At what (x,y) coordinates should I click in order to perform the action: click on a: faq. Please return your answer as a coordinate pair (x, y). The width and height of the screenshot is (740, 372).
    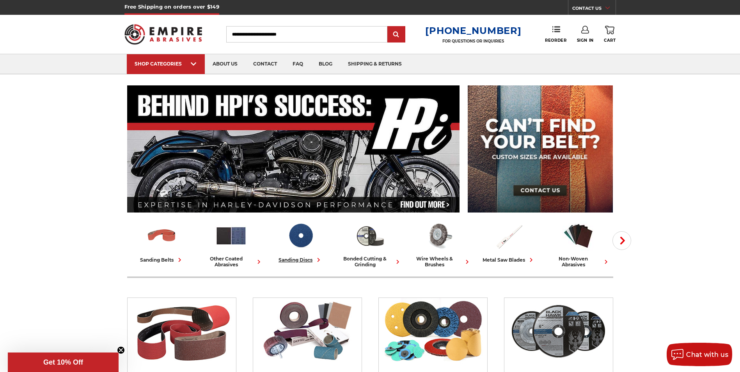
    Looking at the image, I should click on (298, 64).